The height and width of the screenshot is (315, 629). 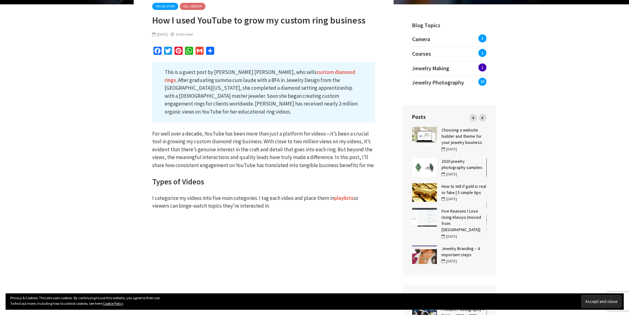 I want to click on a: Jewelry Photography19, so click(x=450, y=83).